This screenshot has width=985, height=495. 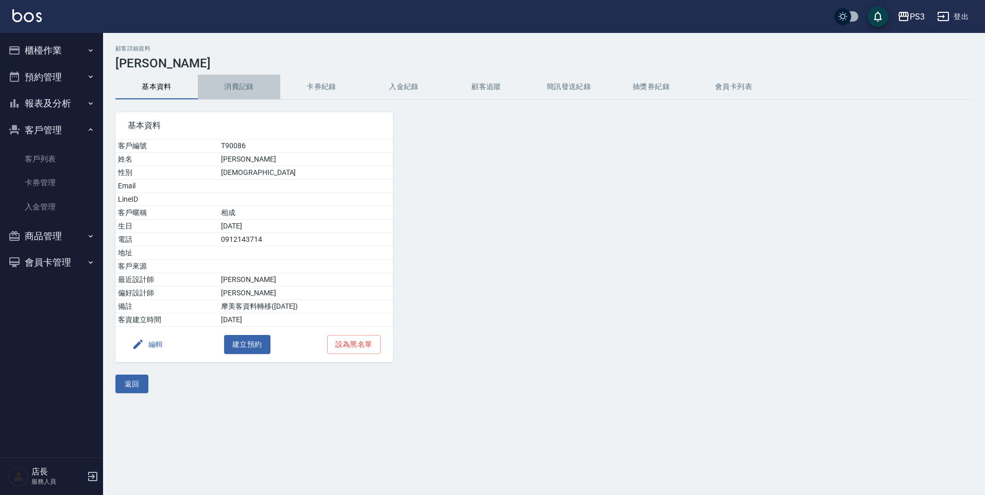 I want to click on button: 返回, so click(x=132, y=384).